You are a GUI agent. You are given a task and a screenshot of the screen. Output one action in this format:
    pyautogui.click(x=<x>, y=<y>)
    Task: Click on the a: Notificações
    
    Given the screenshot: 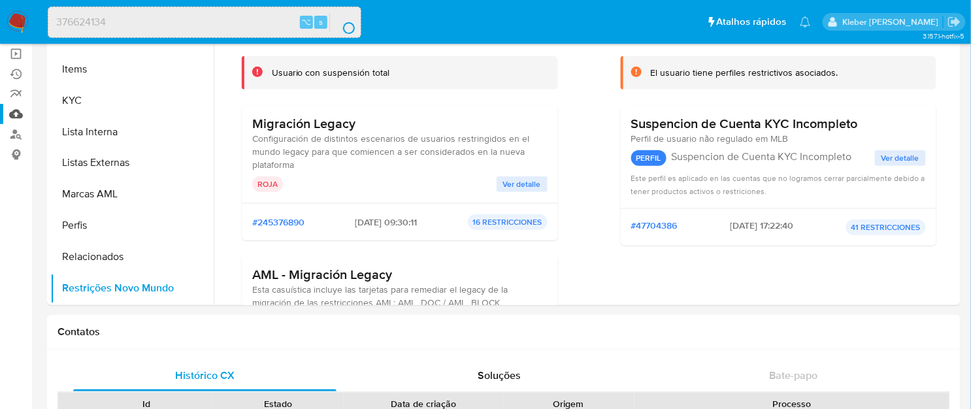 What is the action you would take?
    pyautogui.click(x=805, y=22)
    